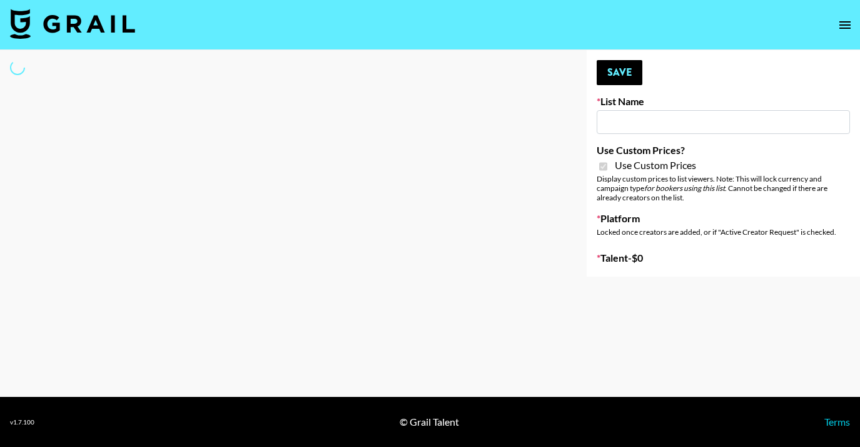  What do you see at coordinates (655, 165) in the screenshot?
I see `span: Use Custom Prices` at bounding box center [655, 165].